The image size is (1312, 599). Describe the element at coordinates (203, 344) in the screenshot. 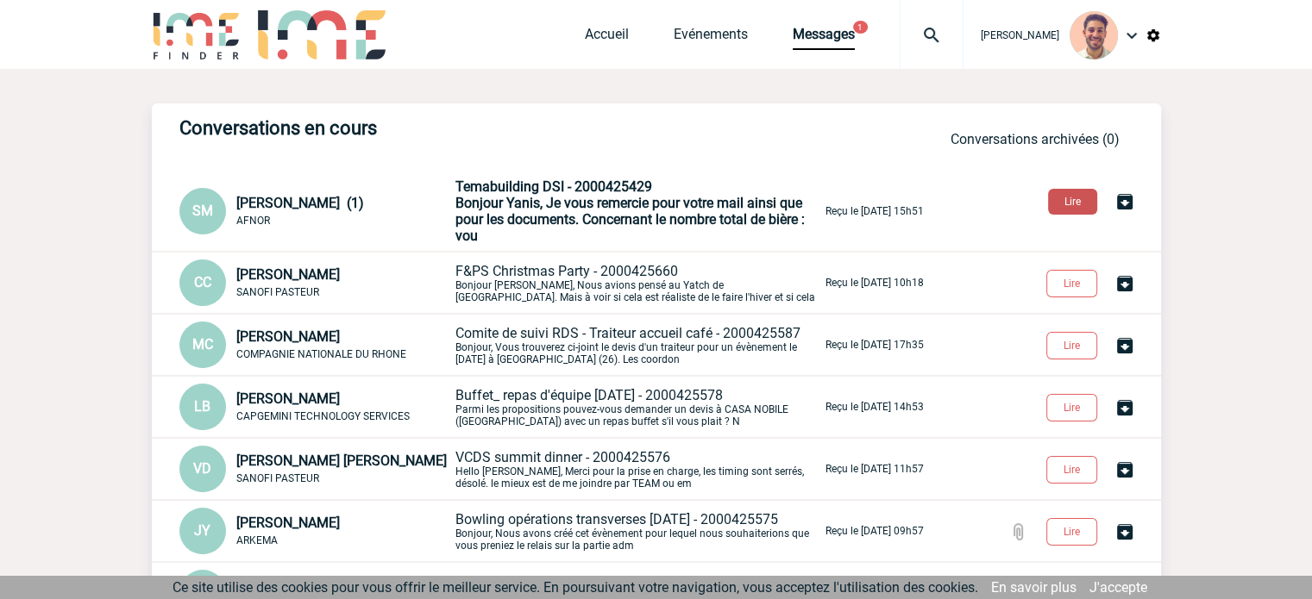

I see `span: MC` at that location.